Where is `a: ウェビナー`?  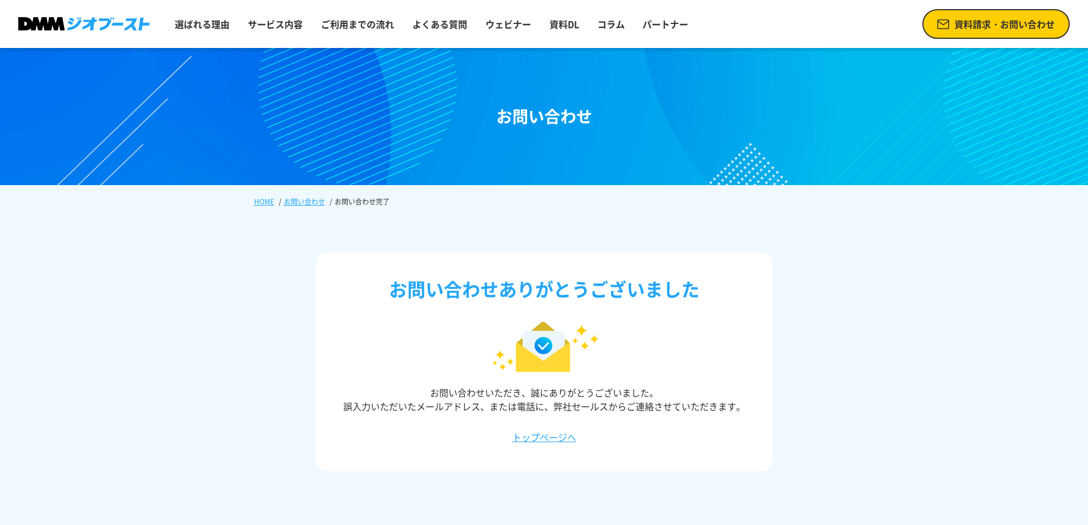
a: ウェビナー is located at coordinates (508, 24).